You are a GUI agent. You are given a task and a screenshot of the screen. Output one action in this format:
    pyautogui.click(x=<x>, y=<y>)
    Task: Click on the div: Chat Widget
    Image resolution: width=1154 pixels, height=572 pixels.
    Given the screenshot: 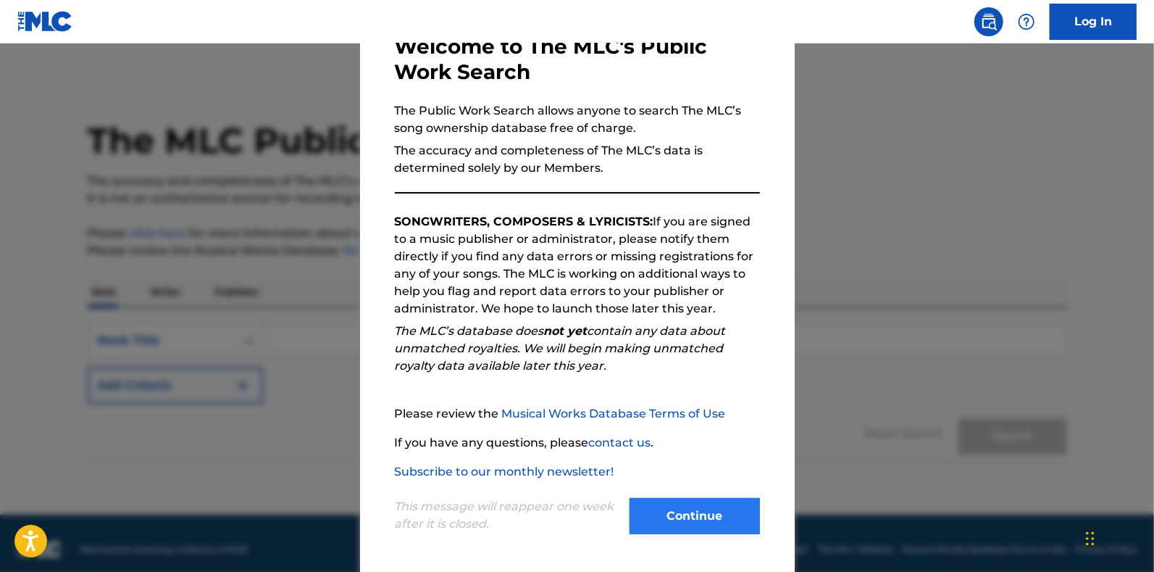 What is the action you would take?
    pyautogui.click(x=1118, y=537)
    